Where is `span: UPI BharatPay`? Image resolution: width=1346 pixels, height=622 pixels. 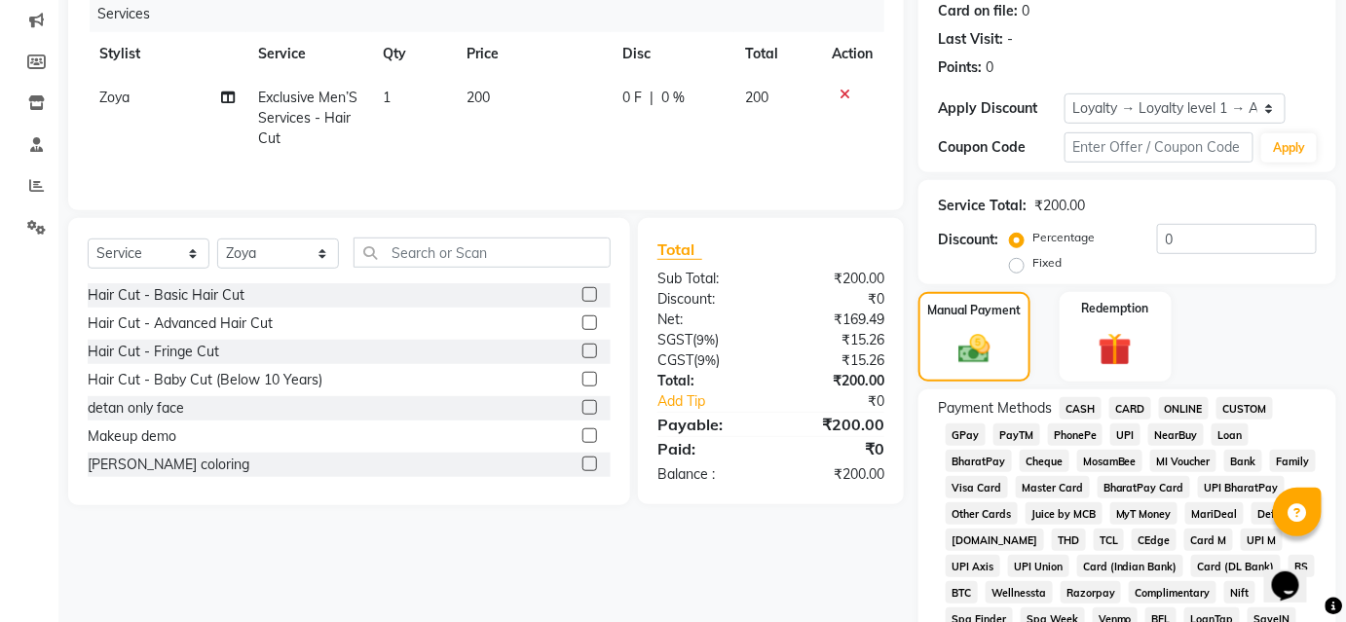 span: UPI BharatPay is located at coordinates (1241, 487).